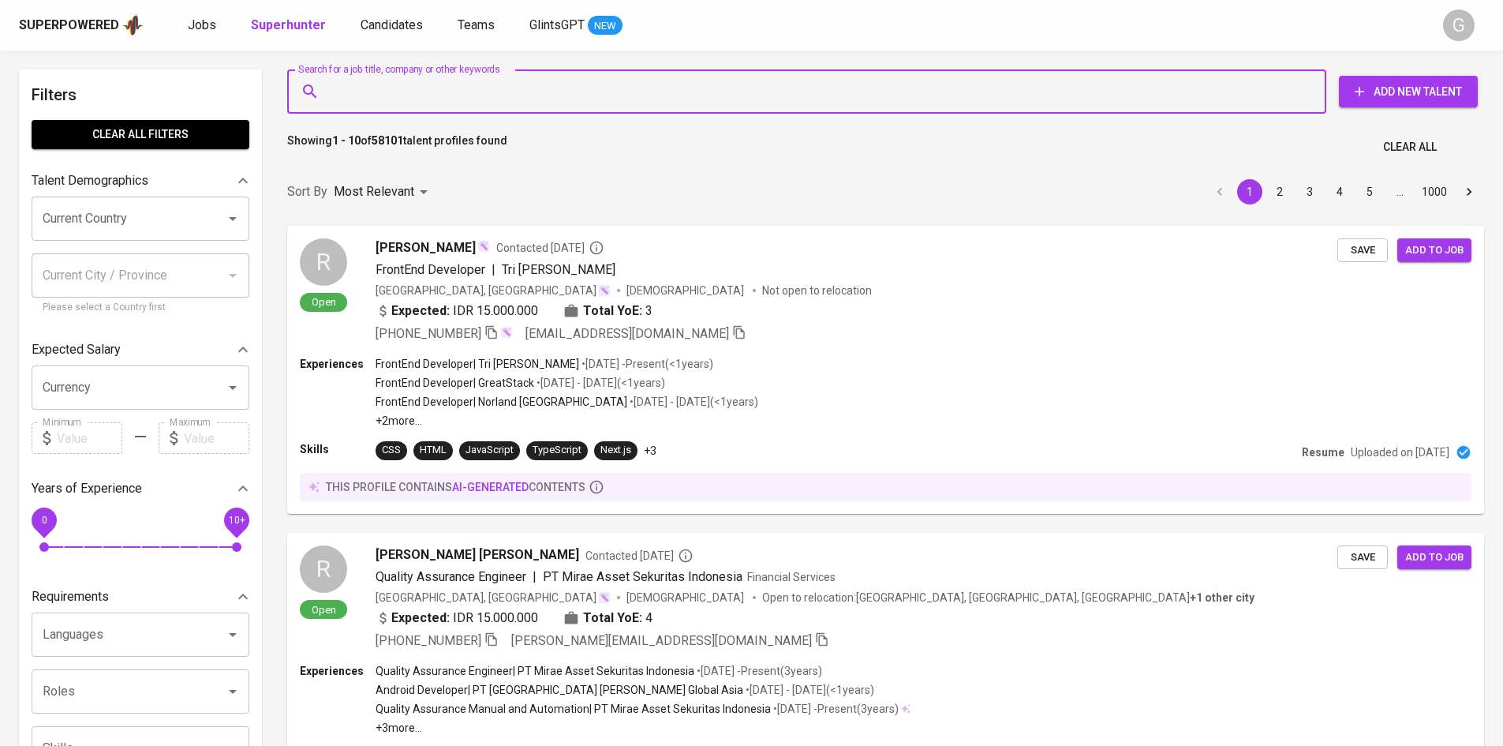 The width and height of the screenshot is (1503, 746). Describe the element at coordinates (140, 489) in the screenshot. I see `div: Years of Experience` at that location.